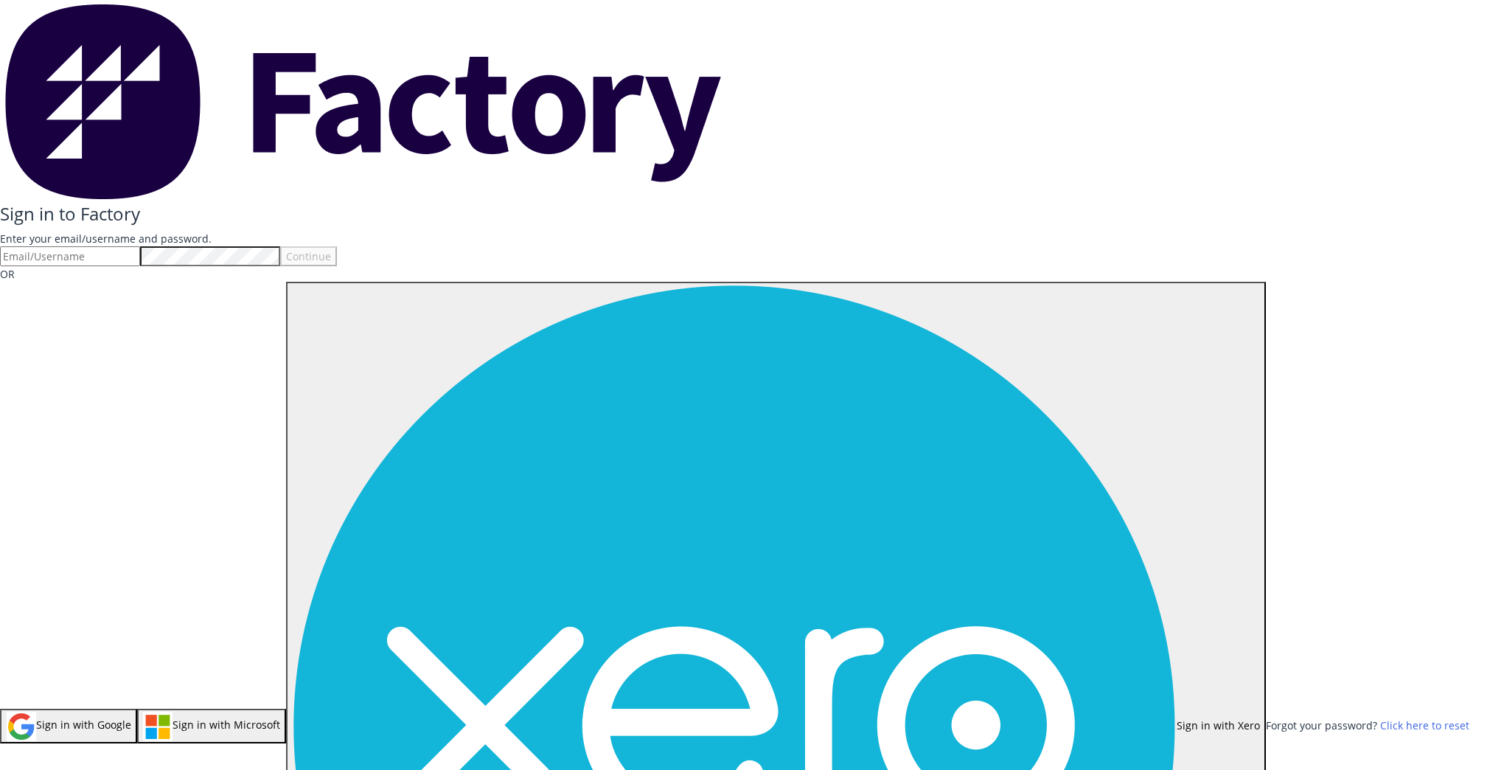 The image size is (1504, 770). What do you see at coordinates (1218, 725) in the screenshot?
I see `span: Sign in with Xero` at bounding box center [1218, 725].